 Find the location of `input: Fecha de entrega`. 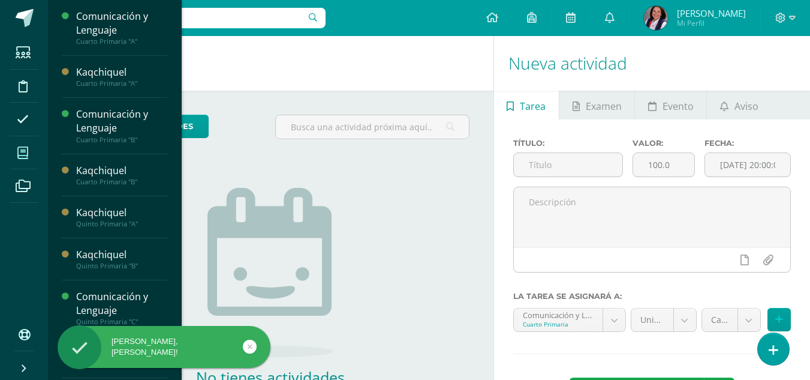

input: Fecha de entrega is located at coordinates (748, 164).